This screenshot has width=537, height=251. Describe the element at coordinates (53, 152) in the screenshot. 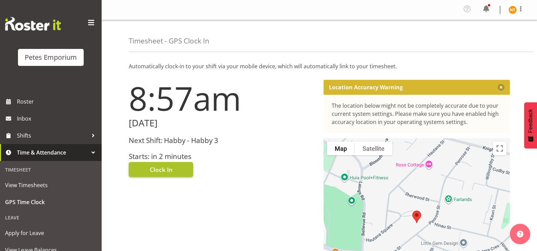

I see `span: Time & Attendance` at that location.